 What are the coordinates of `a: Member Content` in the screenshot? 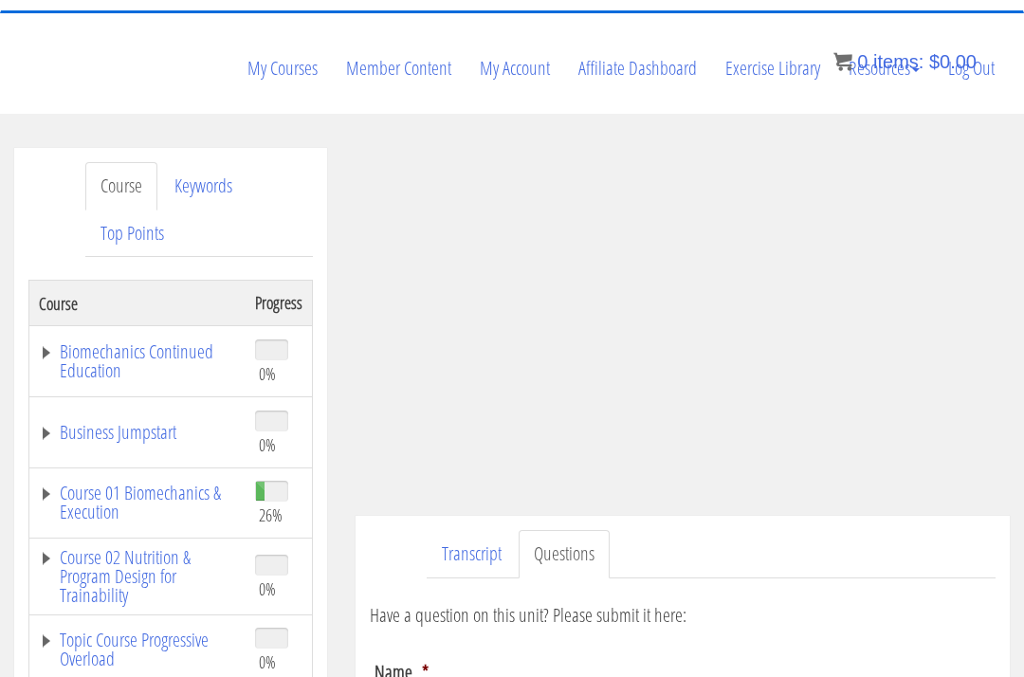 It's located at (398, 68).